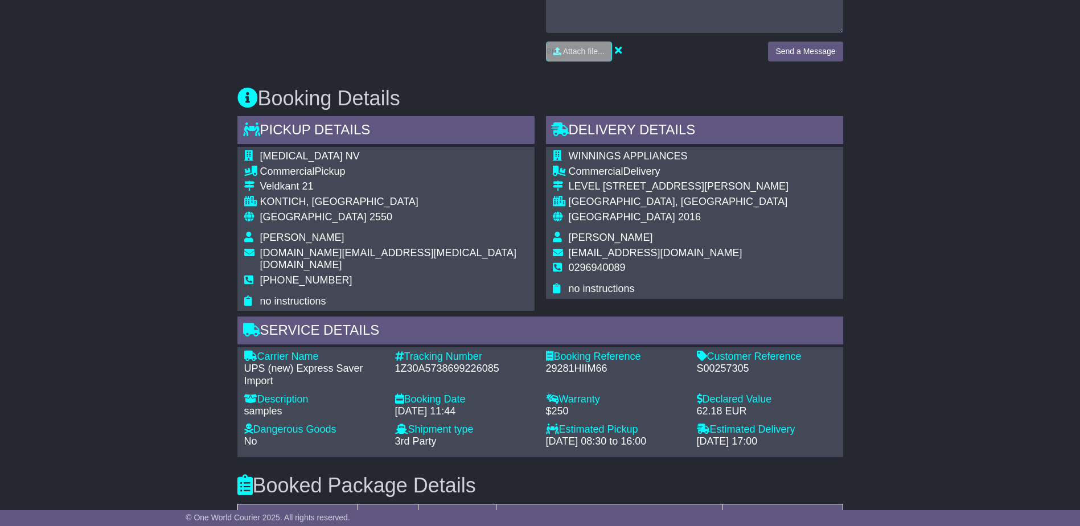 Image resolution: width=1080 pixels, height=526 pixels. I want to click on div: Estimated Delivery, so click(766, 430).